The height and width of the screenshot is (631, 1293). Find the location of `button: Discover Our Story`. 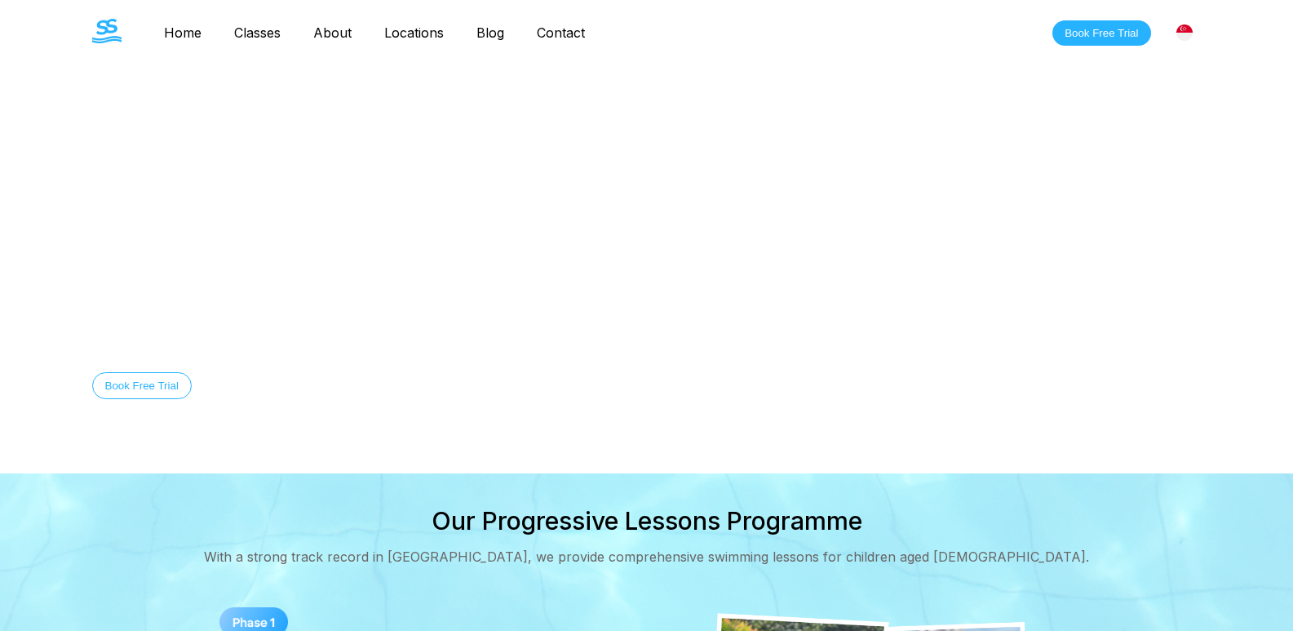

button: Discover Our Story is located at coordinates (267, 385).